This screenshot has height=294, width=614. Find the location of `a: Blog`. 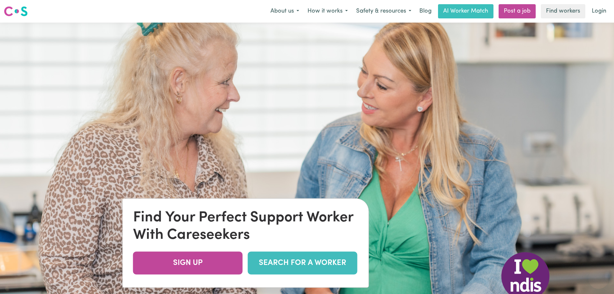

a: Blog is located at coordinates (426, 11).